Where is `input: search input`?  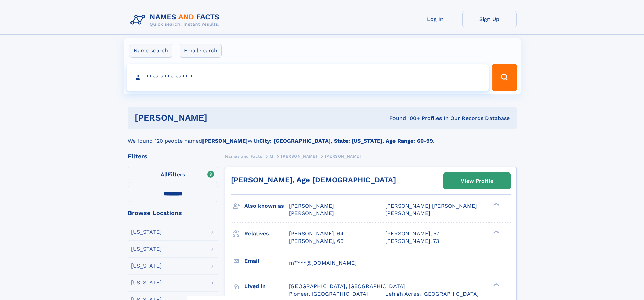 input: search input is located at coordinates (308, 77).